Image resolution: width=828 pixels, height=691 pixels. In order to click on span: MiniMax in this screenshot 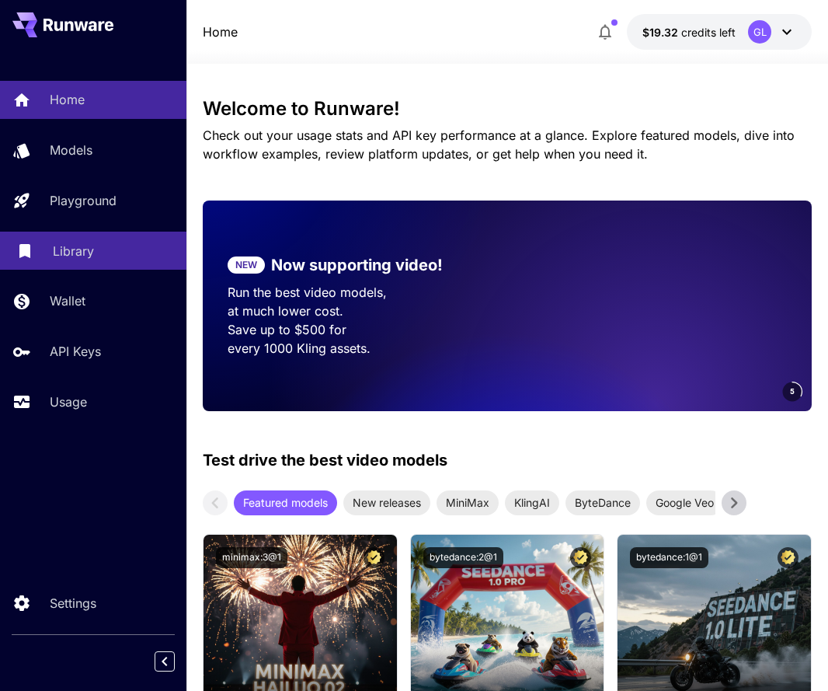, I will do `click(468, 502)`.